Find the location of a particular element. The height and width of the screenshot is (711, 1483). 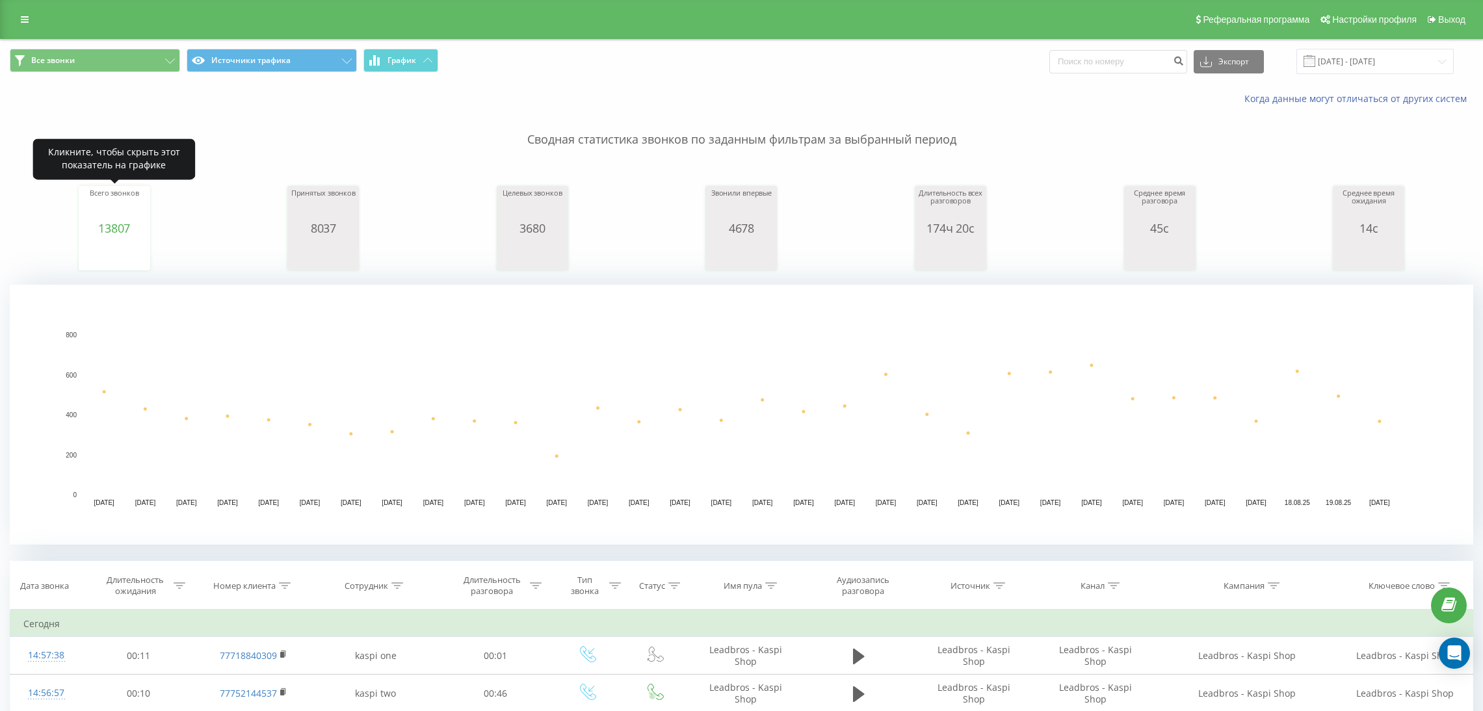

div: Среднее время ожидания is located at coordinates (1368, 205).